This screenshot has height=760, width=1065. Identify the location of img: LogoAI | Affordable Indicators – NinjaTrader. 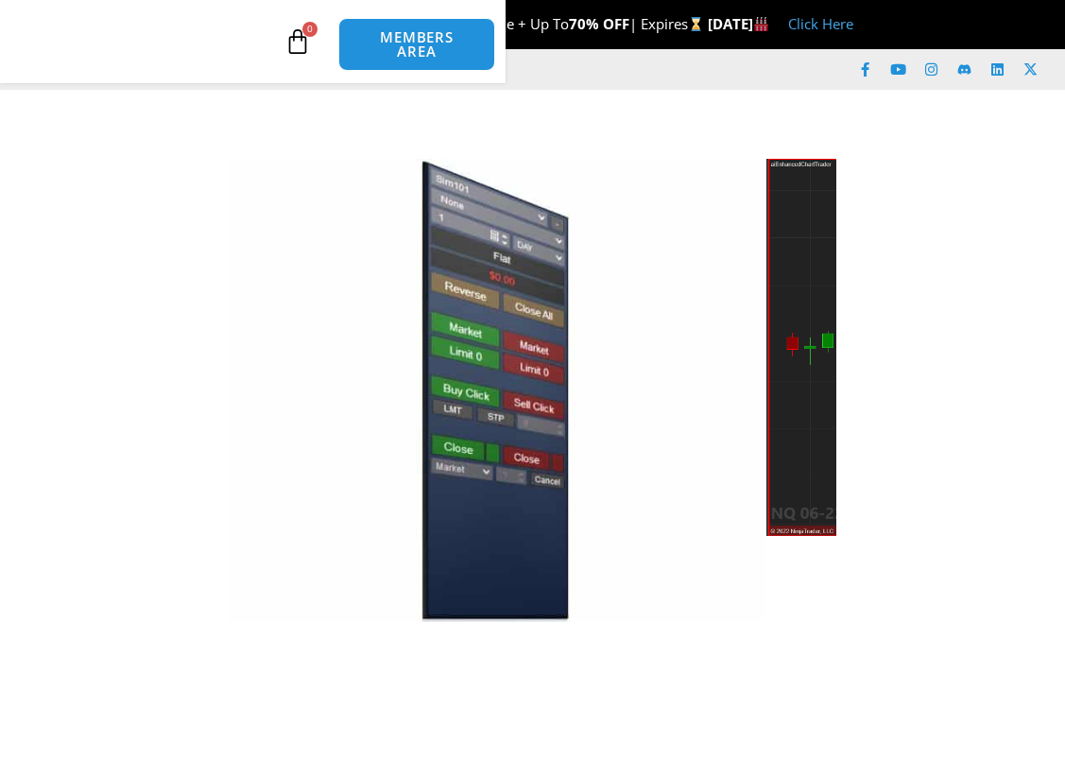
(157, 42).